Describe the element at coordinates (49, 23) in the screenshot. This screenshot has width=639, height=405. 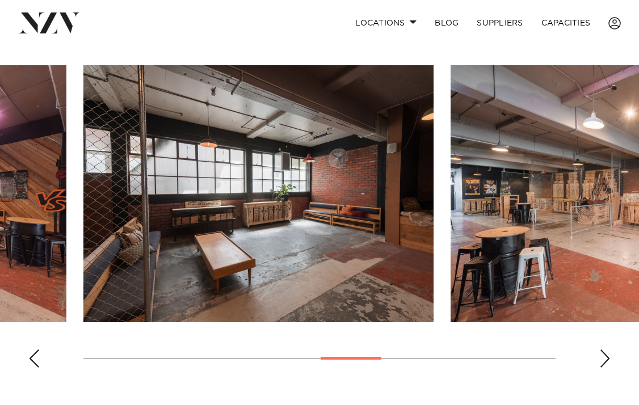
I see `img: nzv-logo.png` at that location.